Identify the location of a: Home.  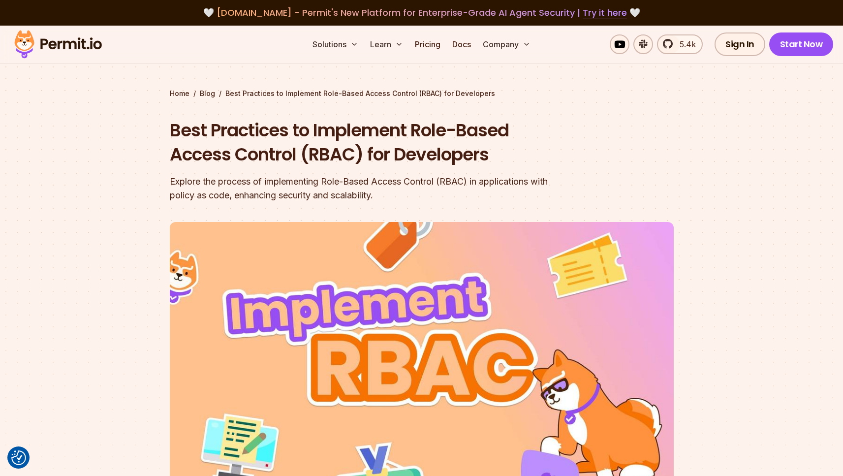
(180, 93).